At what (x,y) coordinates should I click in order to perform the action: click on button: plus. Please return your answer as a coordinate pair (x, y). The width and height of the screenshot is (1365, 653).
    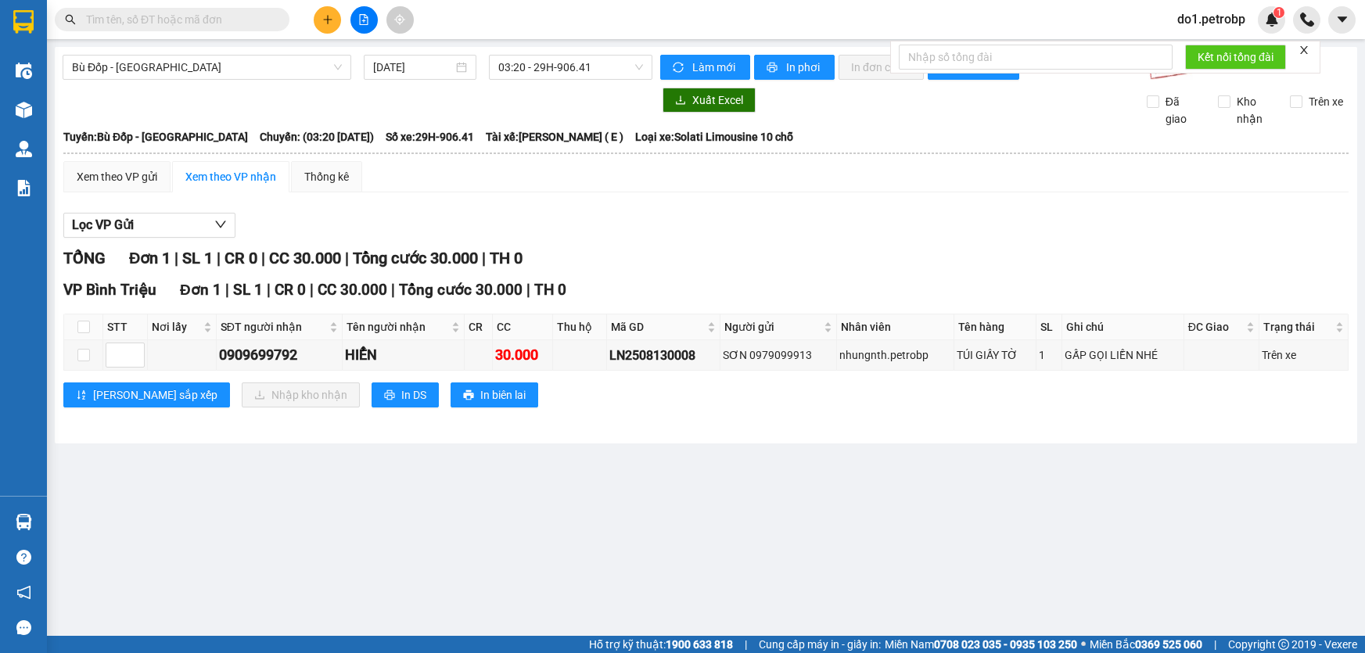
    Looking at the image, I should click on (327, 20).